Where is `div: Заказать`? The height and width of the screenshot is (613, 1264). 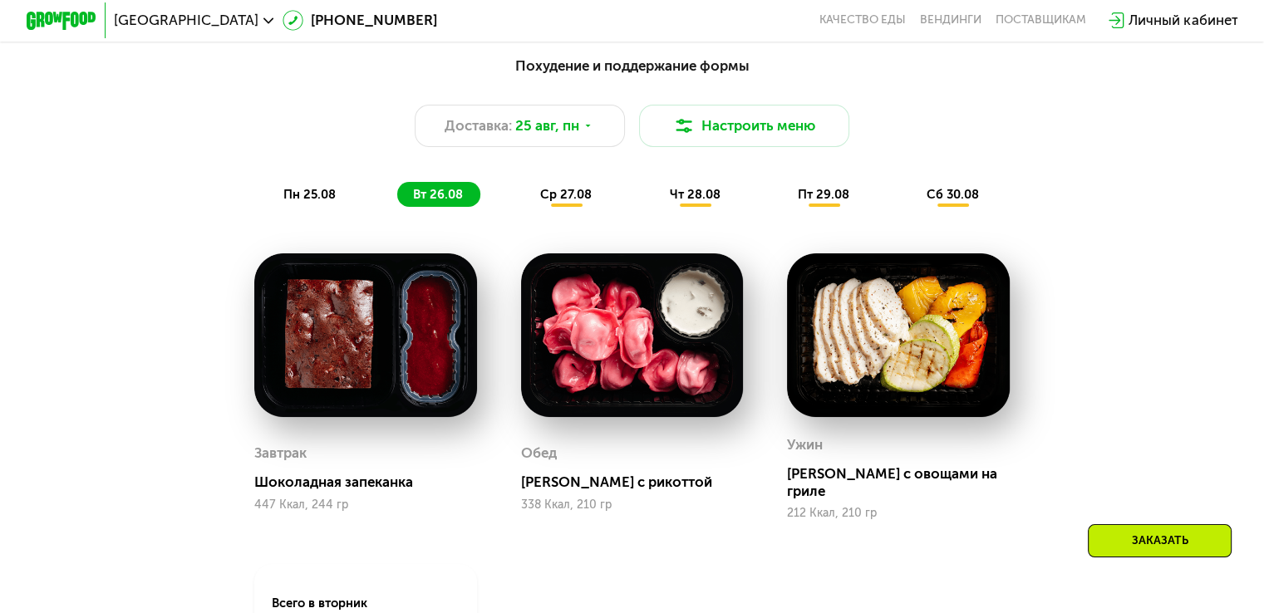 div: Заказать is located at coordinates (1159, 541).